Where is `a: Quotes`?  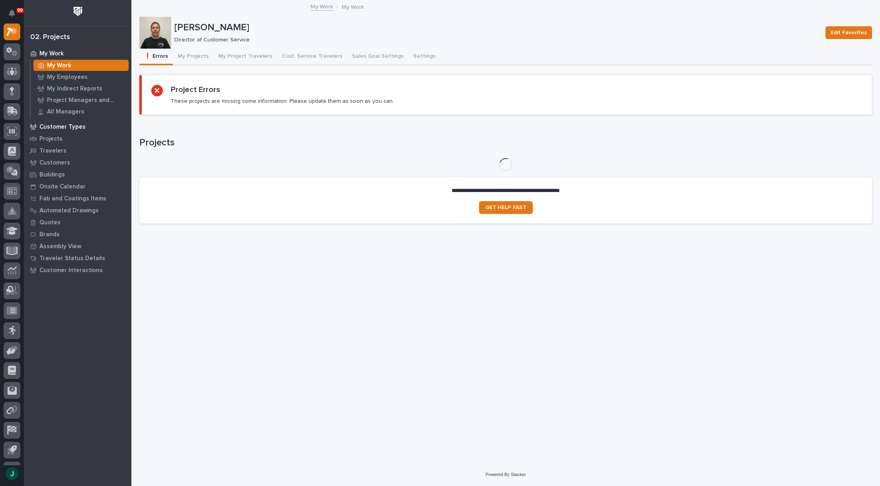 a: Quotes is located at coordinates (78, 222).